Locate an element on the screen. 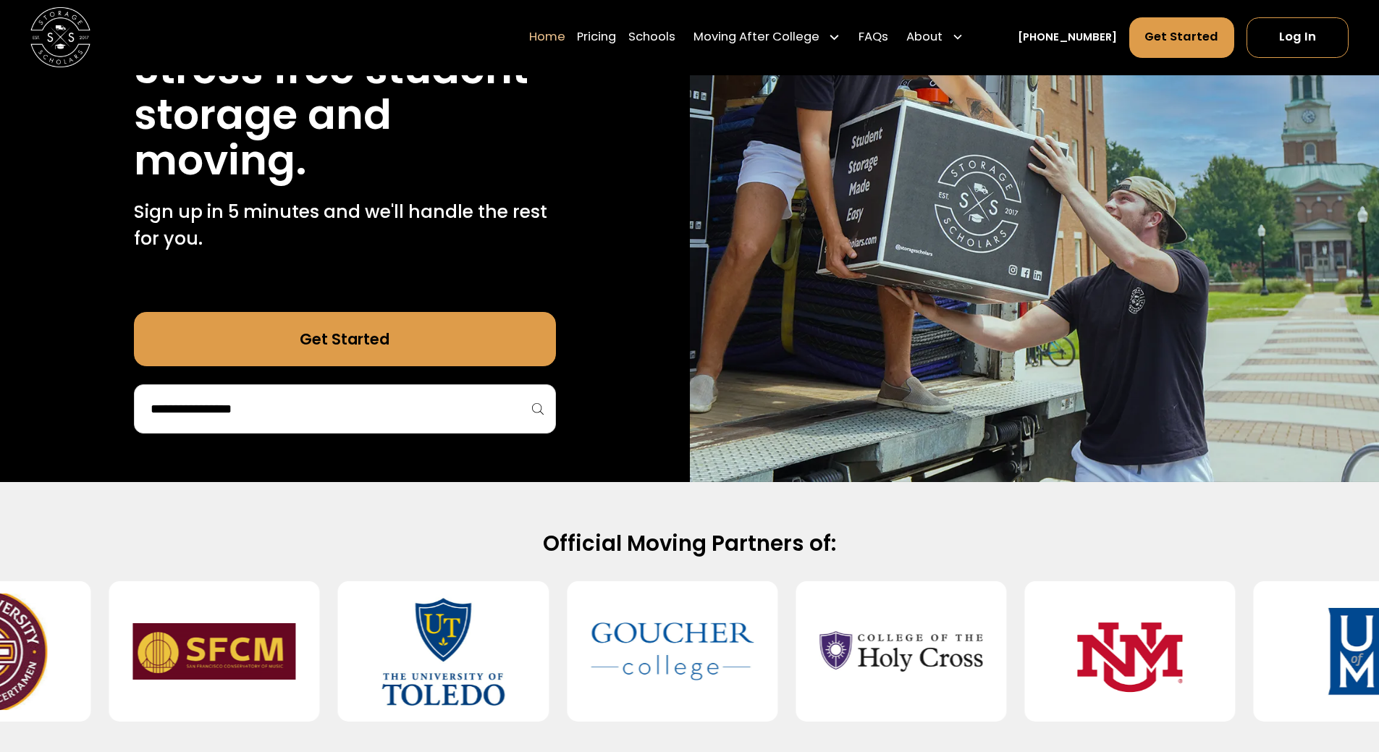  img: Goucher College is located at coordinates (672, 652).